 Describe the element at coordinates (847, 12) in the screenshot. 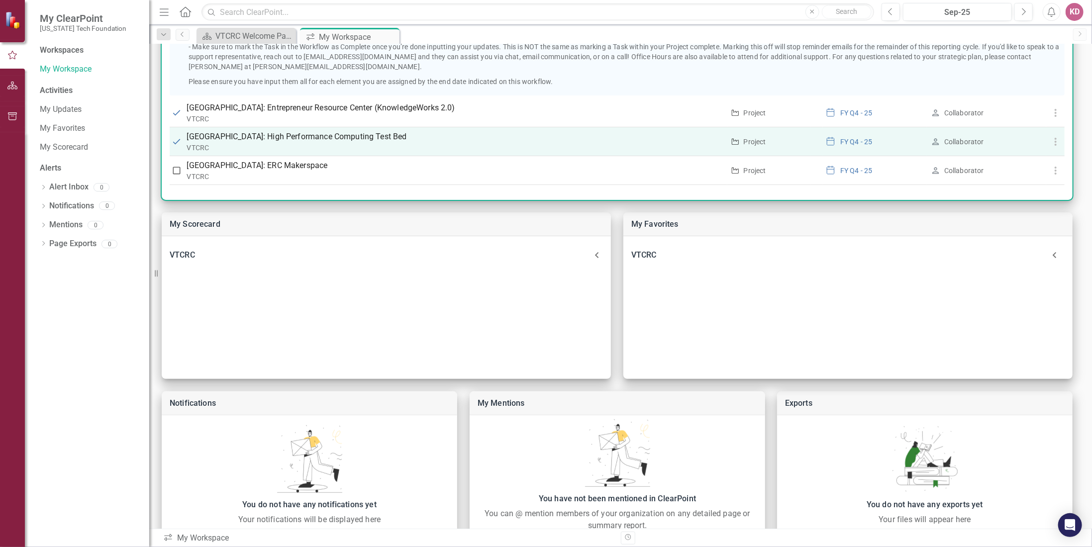

I see `button: Search` at that location.